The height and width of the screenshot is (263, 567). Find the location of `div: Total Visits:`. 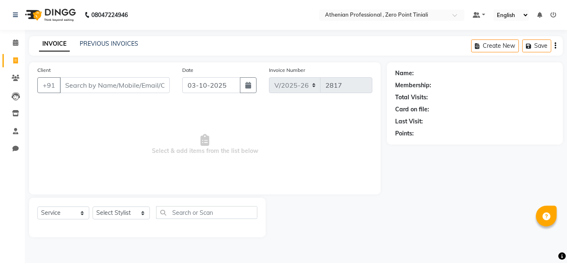

div: Total Visits: is located at coordinates (412, 97).